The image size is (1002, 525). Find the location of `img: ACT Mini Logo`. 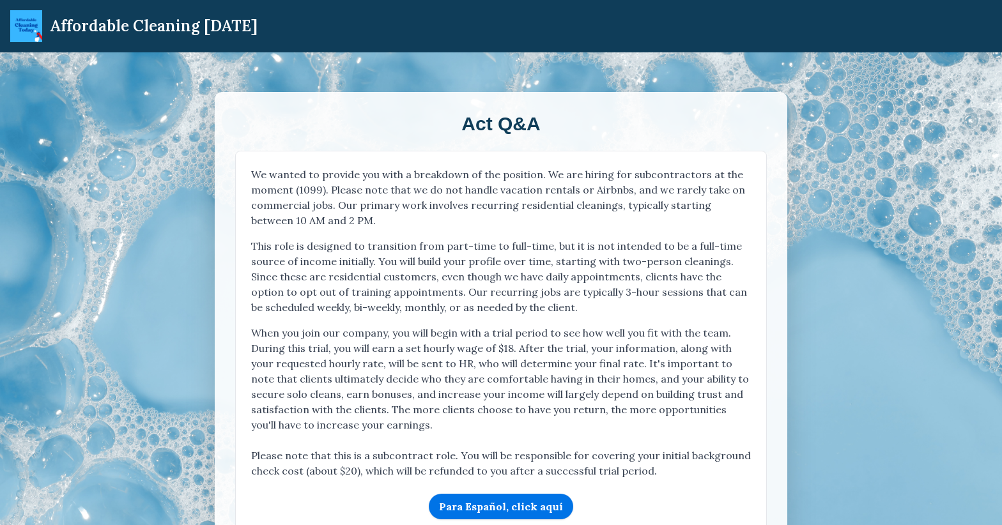

img: ACT Mini Logo is located at coordinates (26, 26).